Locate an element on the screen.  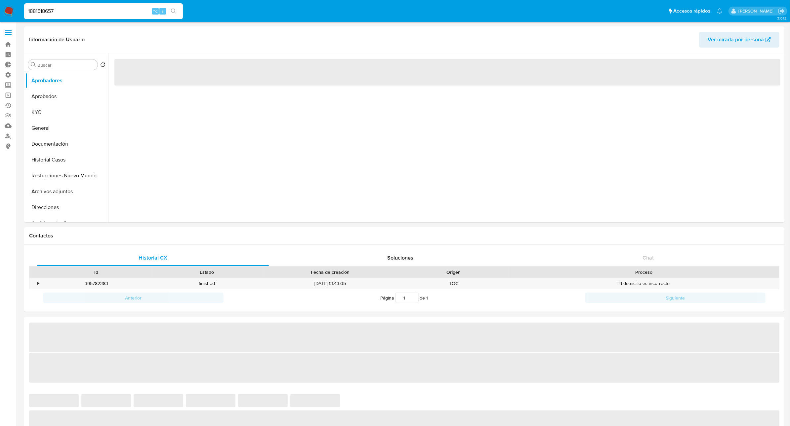
button: Historial Casos is located at coordinates (67, 160).